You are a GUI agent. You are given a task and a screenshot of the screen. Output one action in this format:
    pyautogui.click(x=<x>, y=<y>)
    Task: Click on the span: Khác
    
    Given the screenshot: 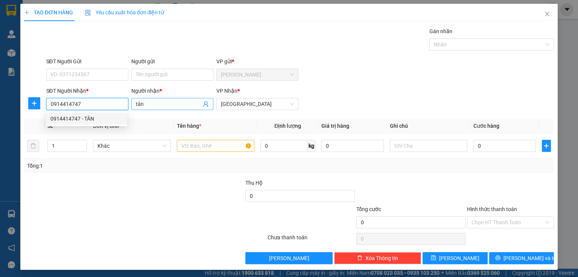 What is the action you would take?
    pyautogui.click(x=132, y=146)
    